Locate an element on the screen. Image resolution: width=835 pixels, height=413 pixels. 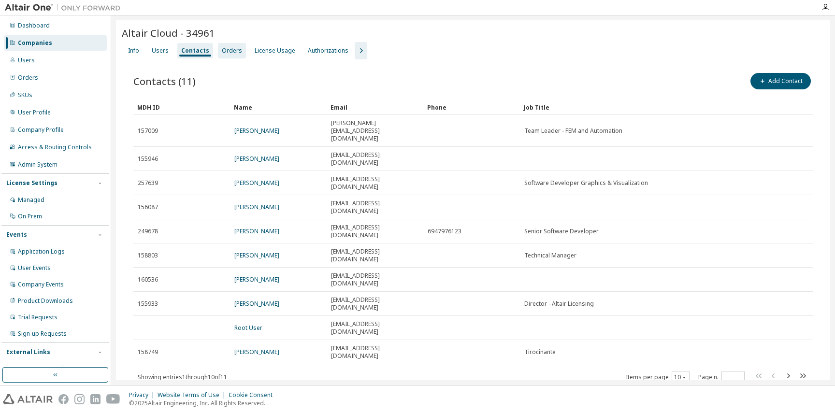
span: Team Leader - FEM and Automation is located at coordinates (573, 131).